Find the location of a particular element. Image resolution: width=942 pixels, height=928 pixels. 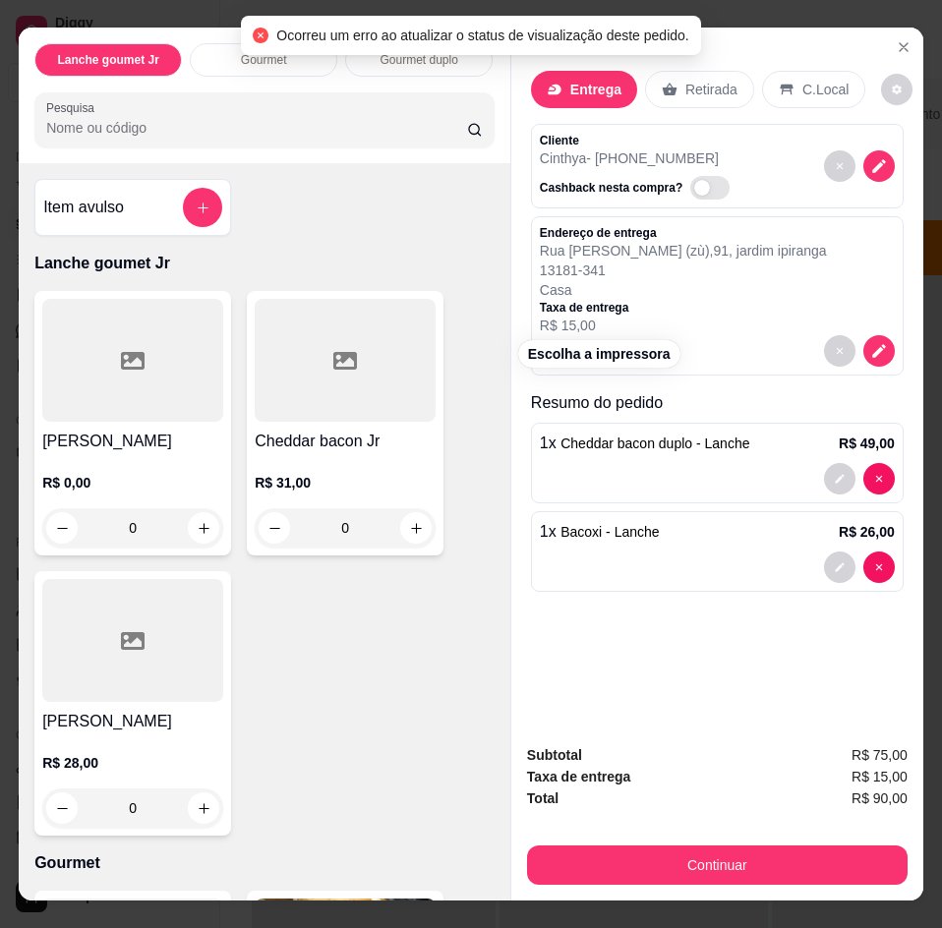

p: R$ 28,00 is located at coordinates (133, 763).